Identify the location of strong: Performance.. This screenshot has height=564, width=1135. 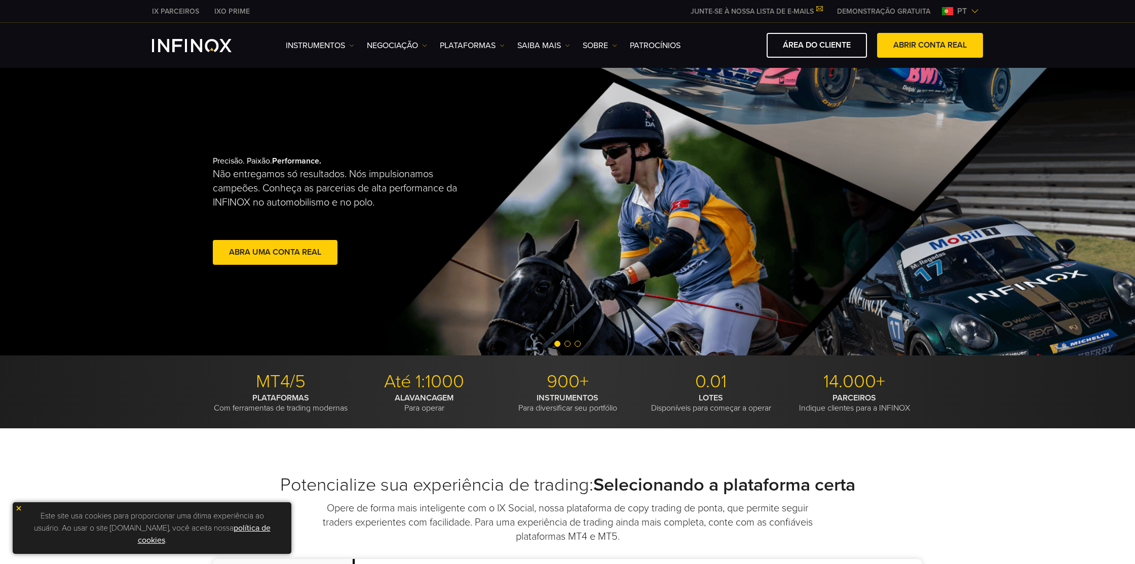
(296, 161).